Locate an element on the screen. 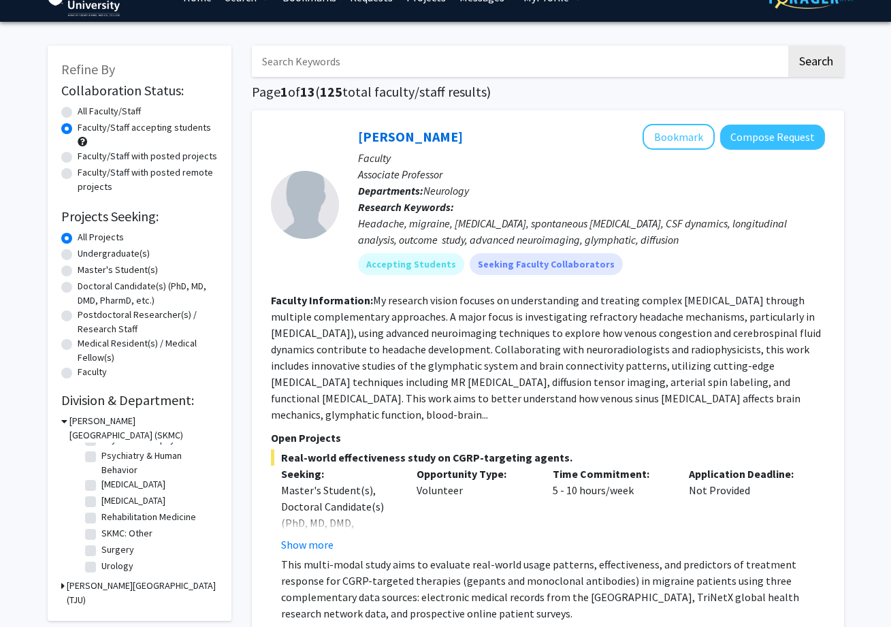 This screenshot has width=891, height=627. span: Neurology is located at coordinates (446, 191).